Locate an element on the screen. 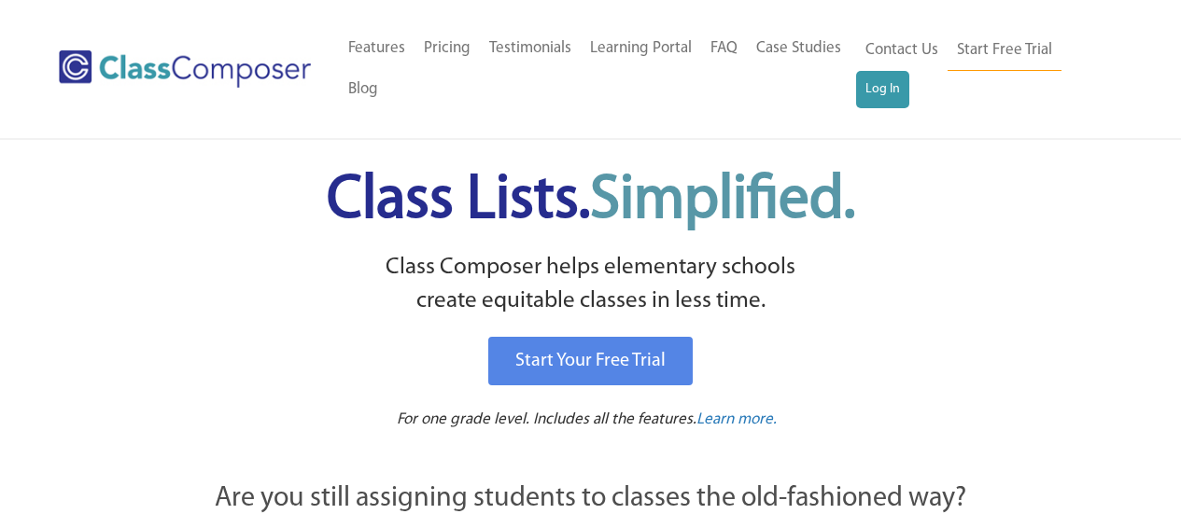  a: Features is located at coordinates (376, 49).